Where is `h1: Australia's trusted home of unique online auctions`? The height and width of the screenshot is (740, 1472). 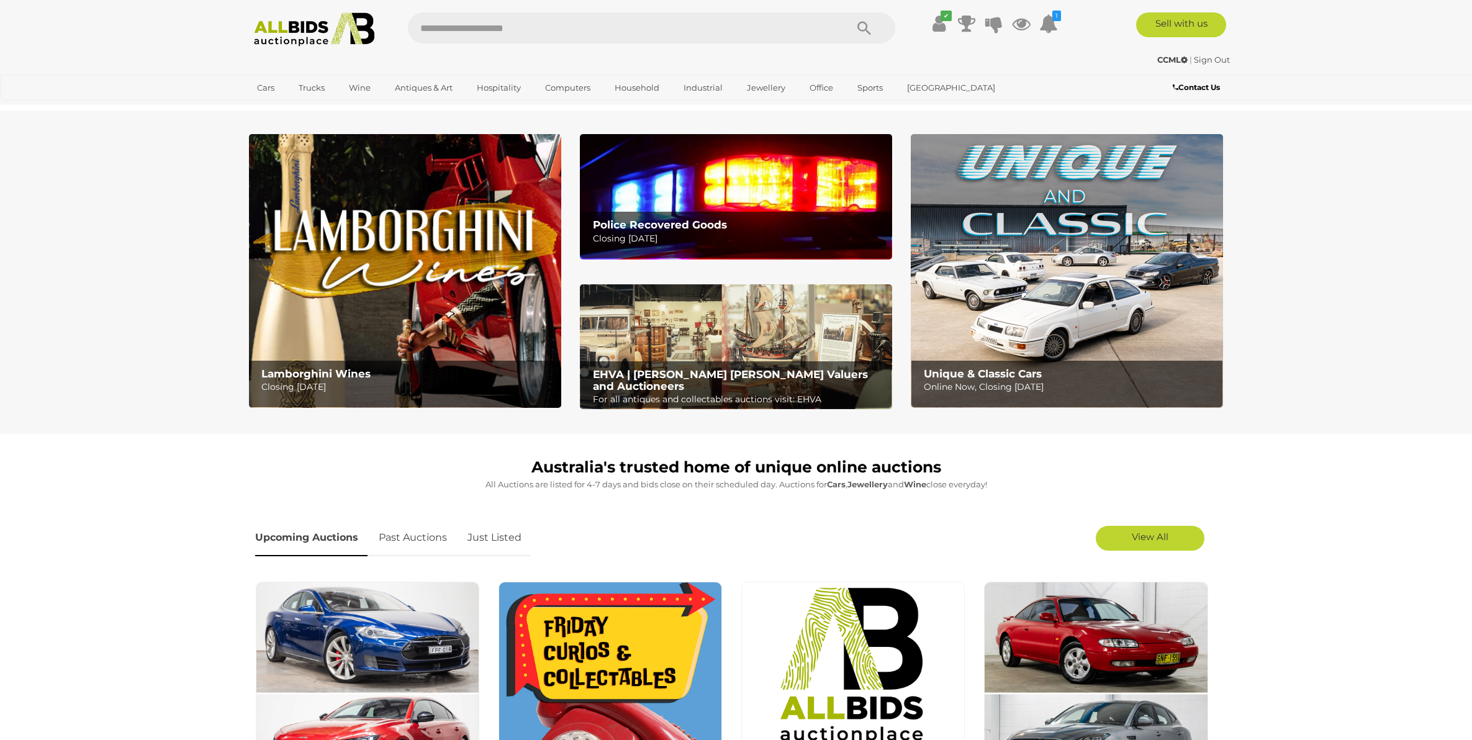 h1: Australia's trusted home of unique online auctions is located at coordinates (736, 467).